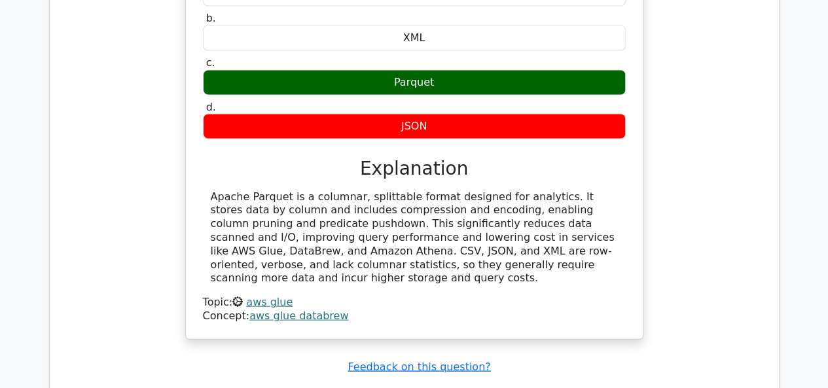 The height and width of the screenshot is (388, 828). What do you see at coordinates (414, 126) in the screenshot?
I see `div: JSON` at bounding box center [414, 126].